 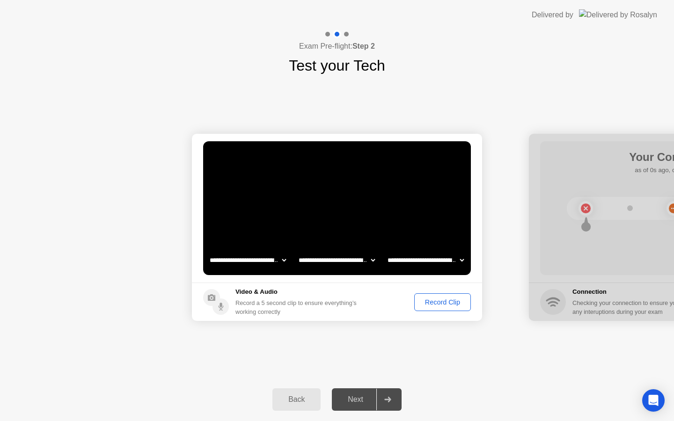 What do you see at coordinates (442, 302) in the screenshot?
I see `div: Record Clip` at bounding box center [442, 302].